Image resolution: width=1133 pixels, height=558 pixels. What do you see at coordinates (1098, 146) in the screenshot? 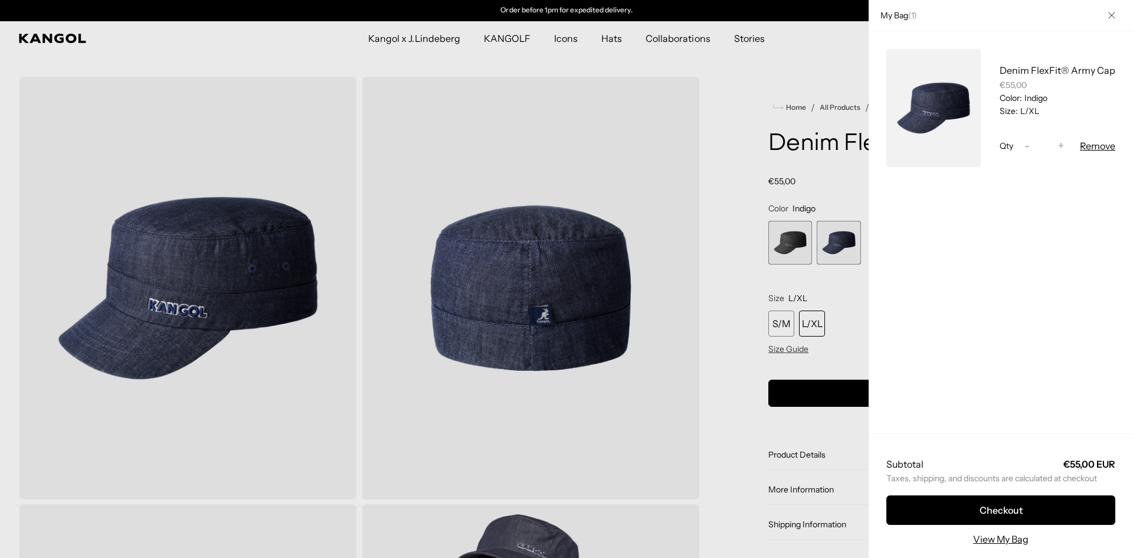
I see `button: Remove Denim FlexFit® Army Cap - Indigo / L/XL` at bounding box center [1098, 146].